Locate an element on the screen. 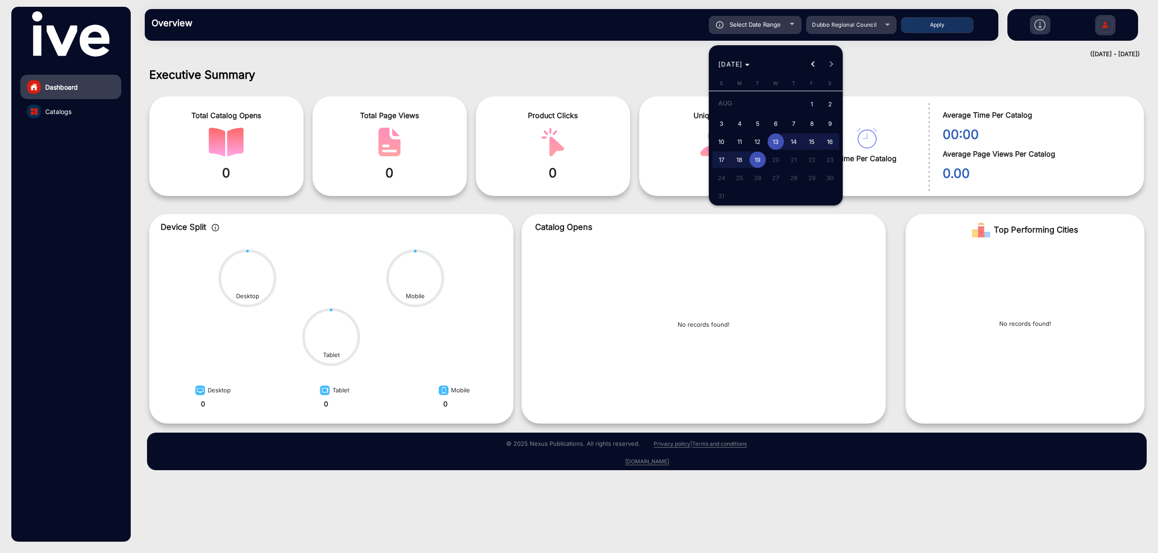 Image resolution: width=1158 pixels, height=553 pixels. button: August 15, 2025 is located at coordinates (812, 142).